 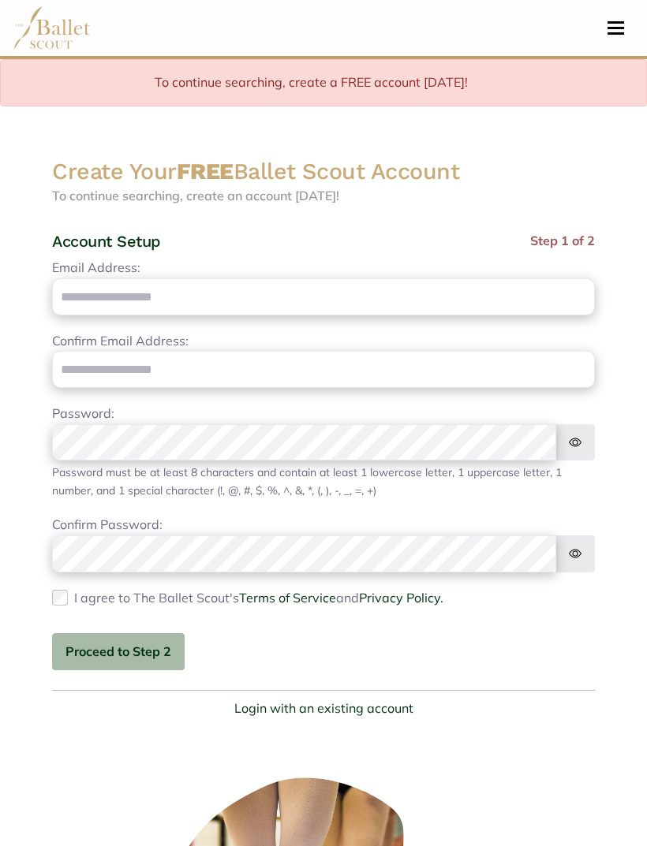 I want to click on label: Email Address:, so click(x=96, y=268).